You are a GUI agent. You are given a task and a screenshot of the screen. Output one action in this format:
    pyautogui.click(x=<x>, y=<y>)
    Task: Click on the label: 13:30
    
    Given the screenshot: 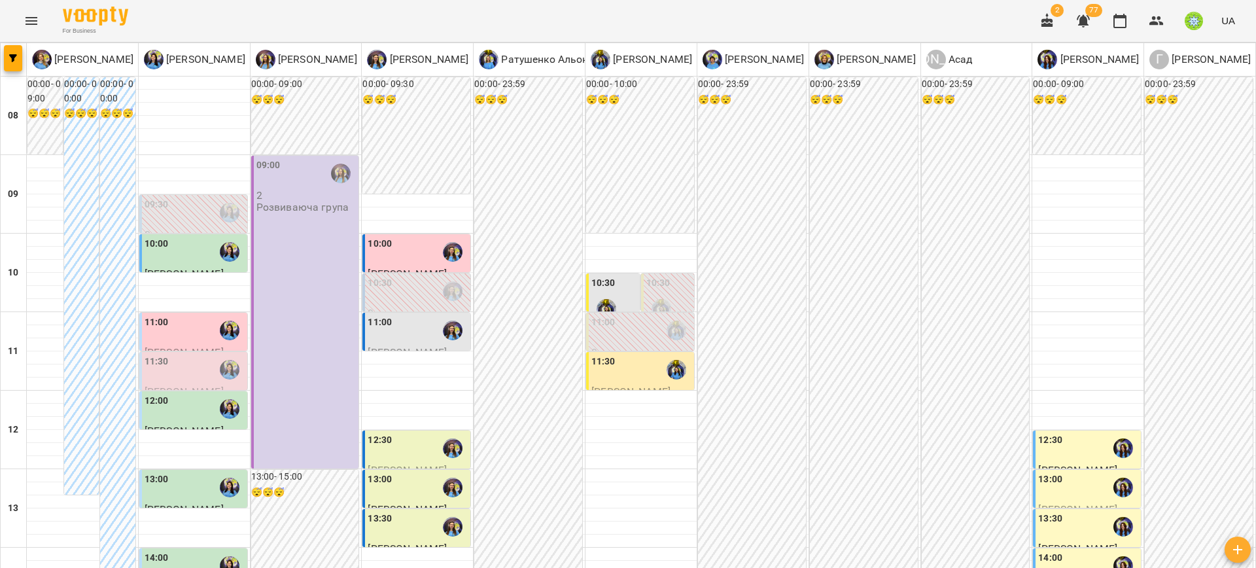 What is the action you would take?
    pyautogui.click(x=379, y=519)
    